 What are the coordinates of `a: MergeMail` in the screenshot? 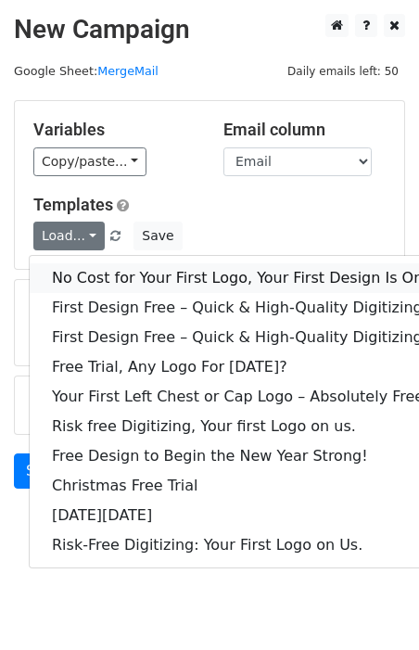 It's located at (128, 70).